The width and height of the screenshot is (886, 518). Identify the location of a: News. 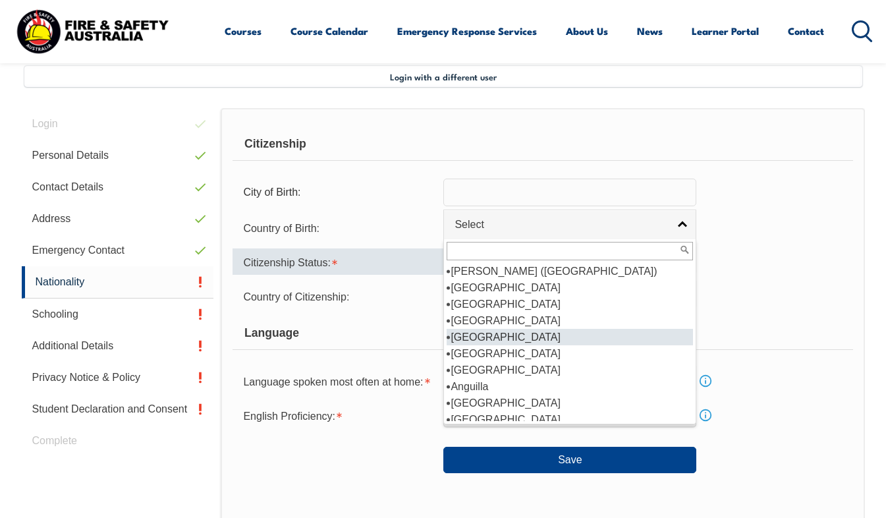
(649, 31).